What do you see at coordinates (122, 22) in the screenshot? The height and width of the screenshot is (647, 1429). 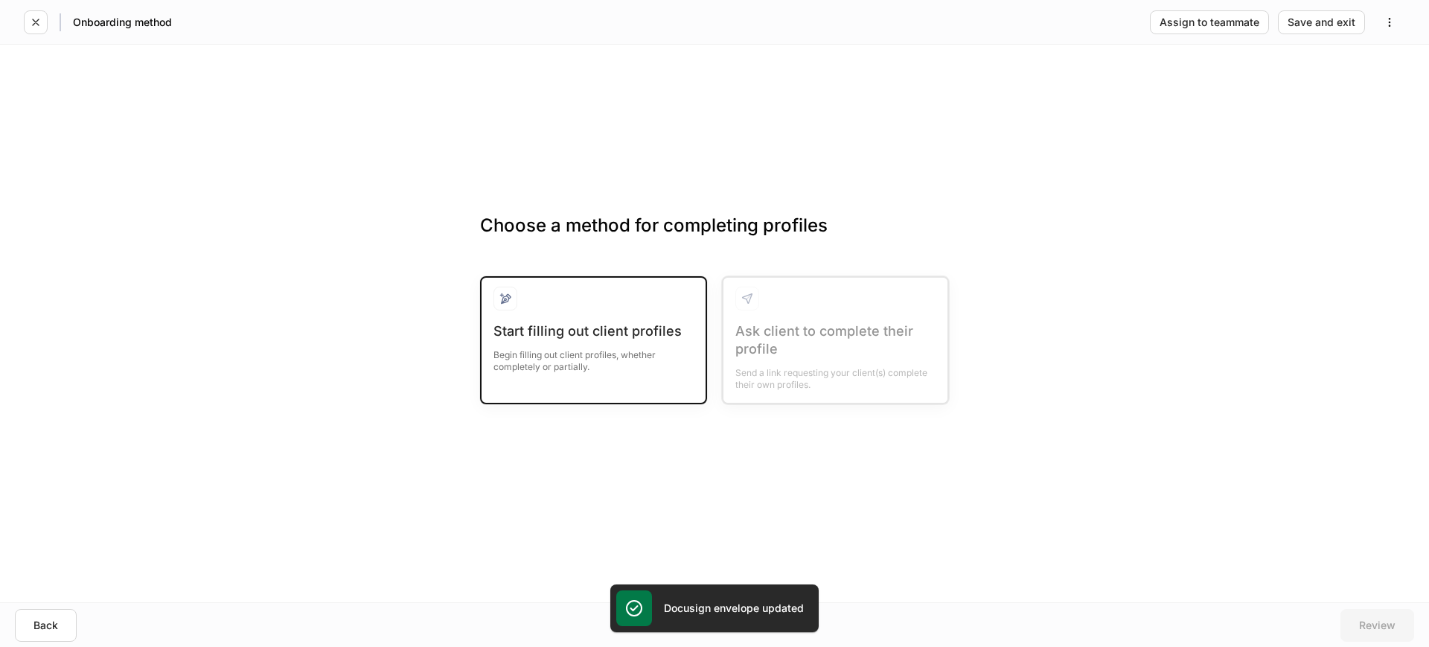 I see `h5: Onboarding method` at bounding box center [122, 22].